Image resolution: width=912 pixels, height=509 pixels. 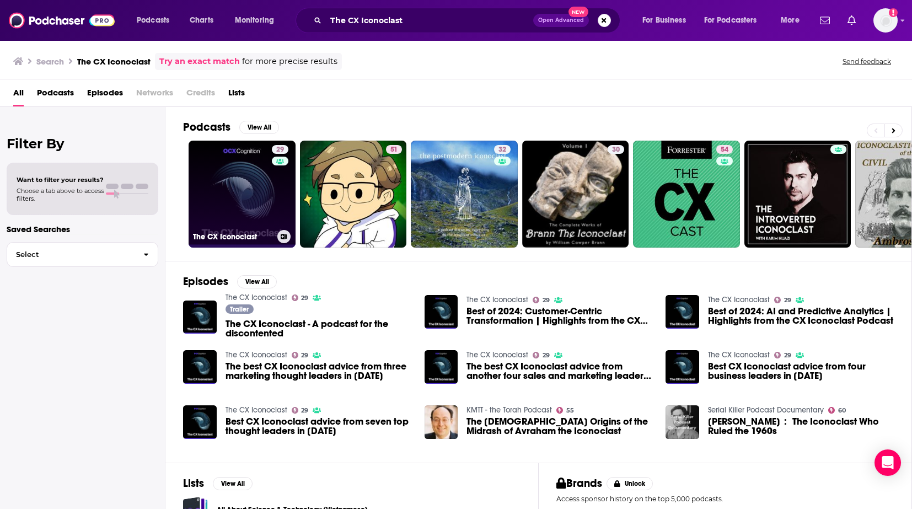 I want to click on a: Podcasts, so click(x=55, y=95).